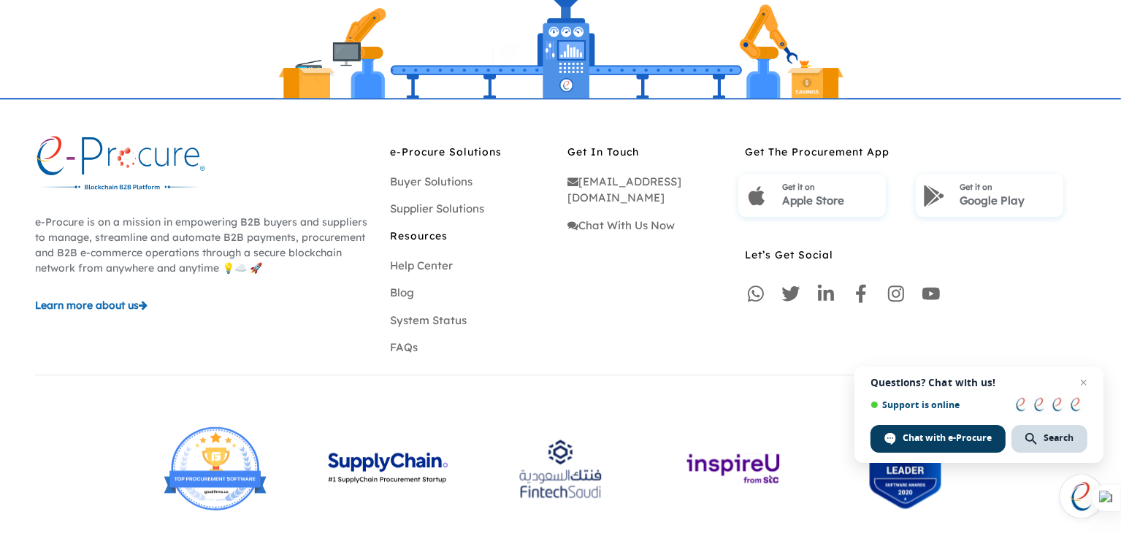  Describe the element at coordinates (1081, 496) in the screenshot. I see `div: Open chat` at that location.